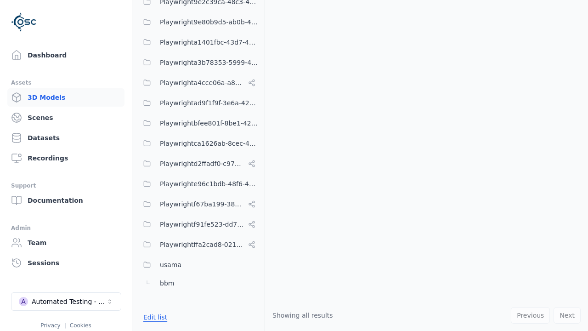  What do you see at coordinates (66, 200) in the screenshot?
I see `a: Documentation` at bounding box center [66, 200].